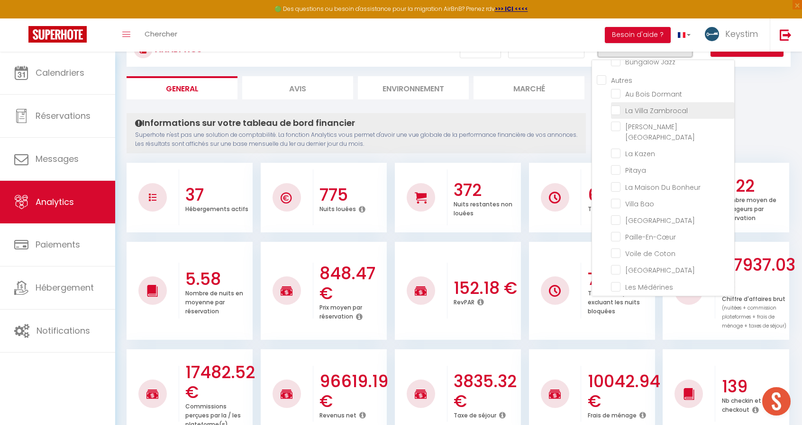 The height and width of the screenshot is (425, 802). Describe the element at coordinates (338, 414) in the screenshot. I see `p: Revenus net` at that location.